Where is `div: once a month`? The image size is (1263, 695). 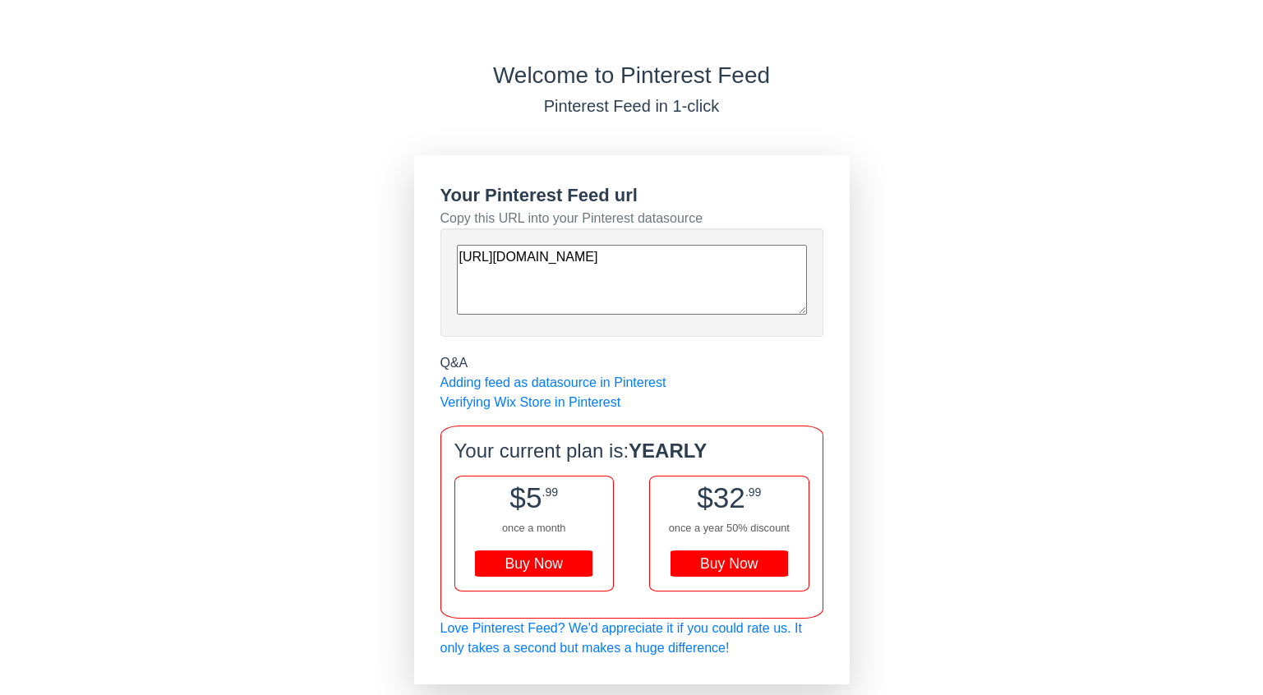
div: once a month is located at coordinates (534, 527).